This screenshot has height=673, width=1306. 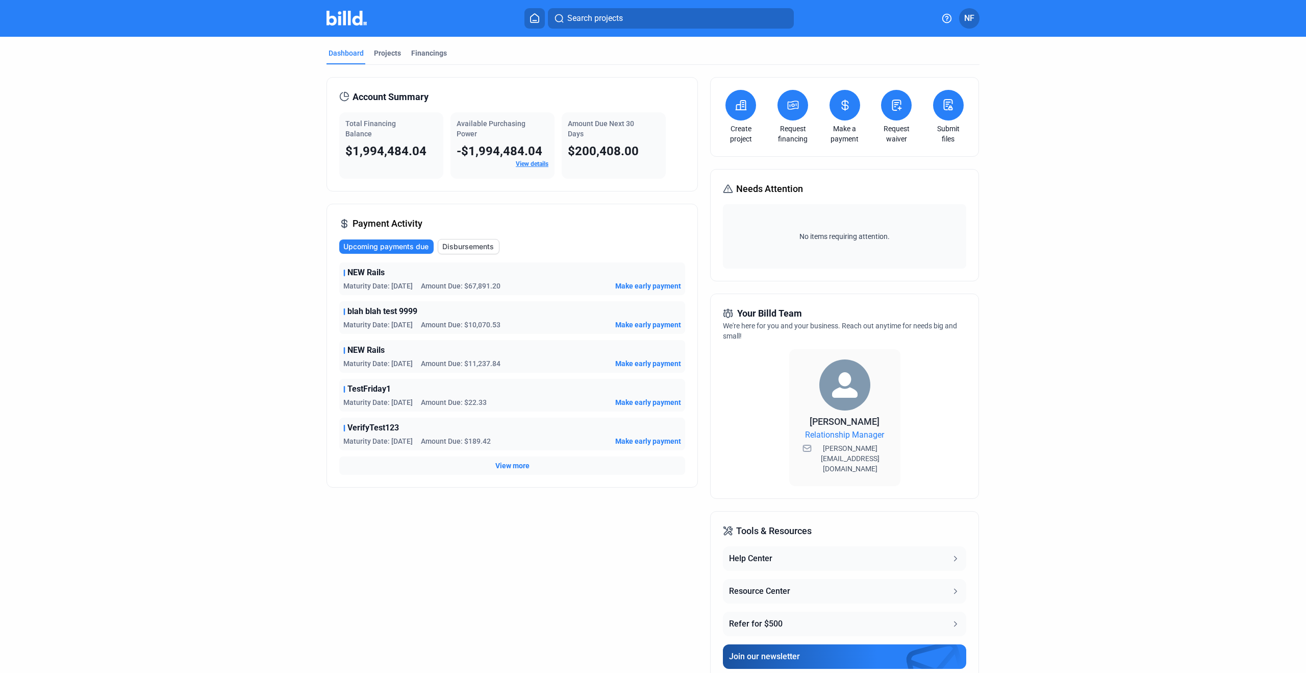 I want to click on img: Relationship Manager, so click(x=845, y=385).